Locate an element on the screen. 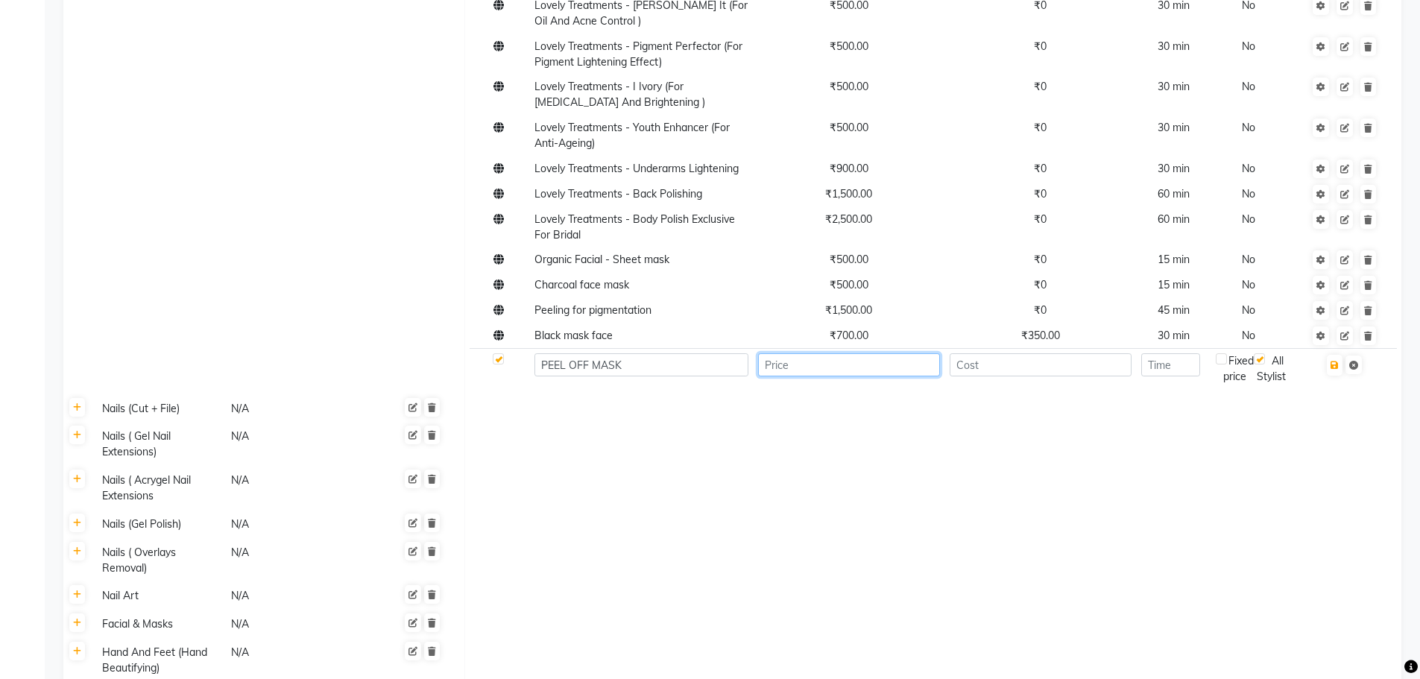 The image size is (1420, 679). input: Time is located at coordinates (1170, 365).